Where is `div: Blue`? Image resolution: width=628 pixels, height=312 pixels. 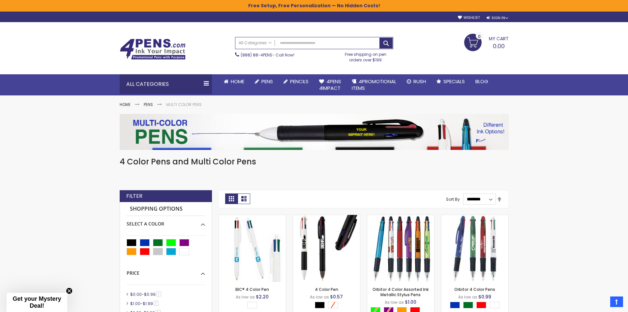 div: Blue is located at coordinates (455, 305).